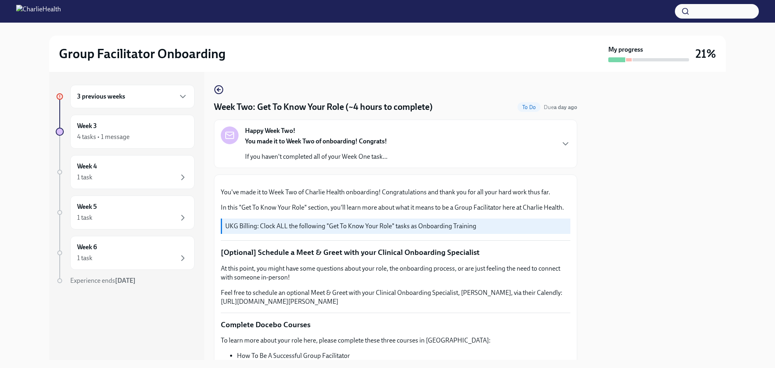 Image resolution: width=775 pixels, height=368 pixels. What do you see at coordinates (87, 207) in the screenshot?
I see `h6: Week 5` at bounding box center [87, 207].